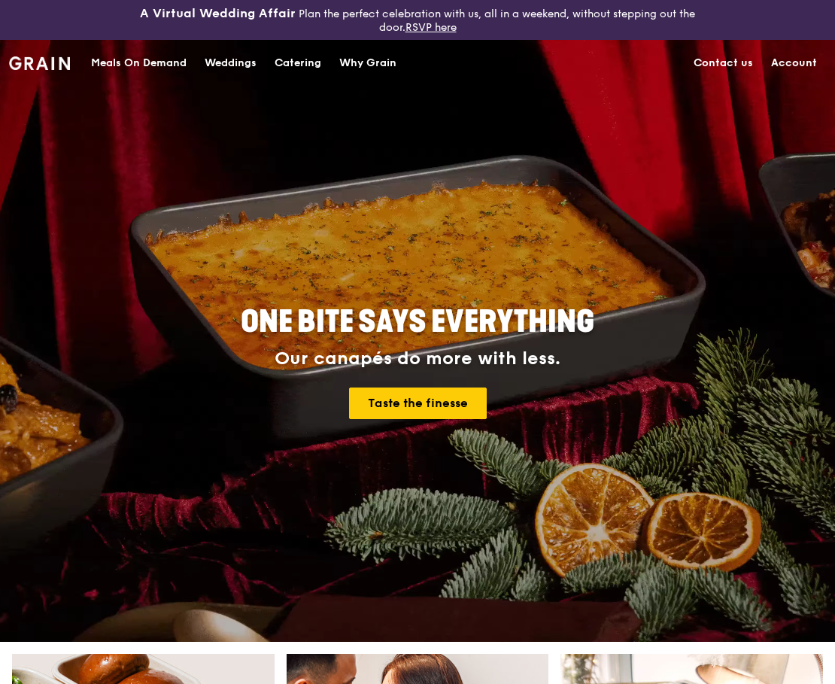 The image size is (835, 684). I want to click on h3: A Virtual Wedding Affair, so click(217, 14).